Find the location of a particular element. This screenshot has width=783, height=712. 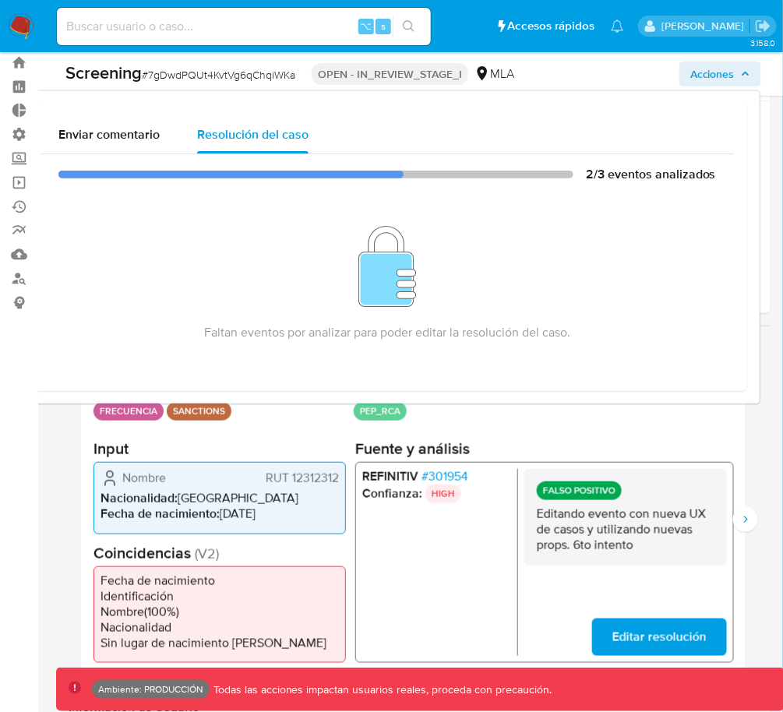

span: 3.158.0 is located at coordinates (763, 43).